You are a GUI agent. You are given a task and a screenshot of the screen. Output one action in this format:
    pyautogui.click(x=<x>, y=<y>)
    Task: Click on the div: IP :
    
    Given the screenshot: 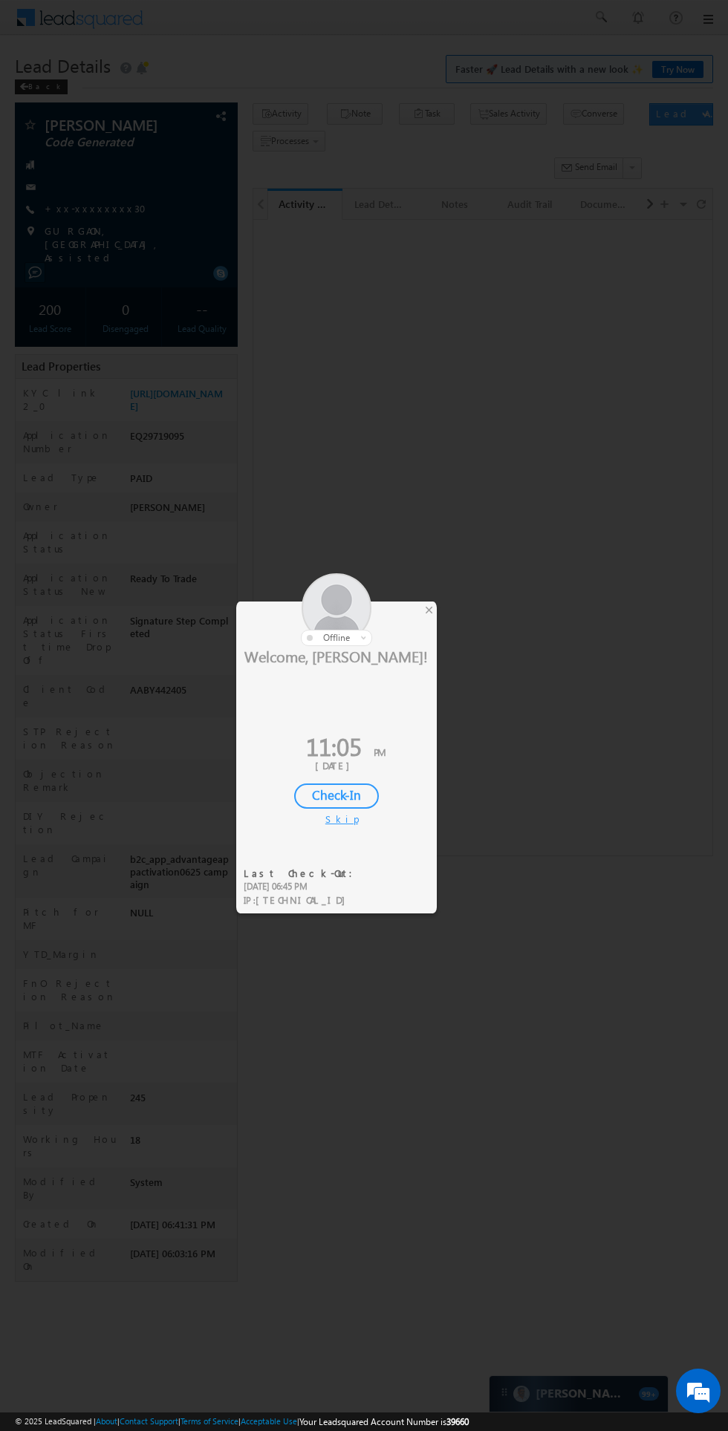 What is the action you would take?
    pyautogui.click(x=302, y=900)
    